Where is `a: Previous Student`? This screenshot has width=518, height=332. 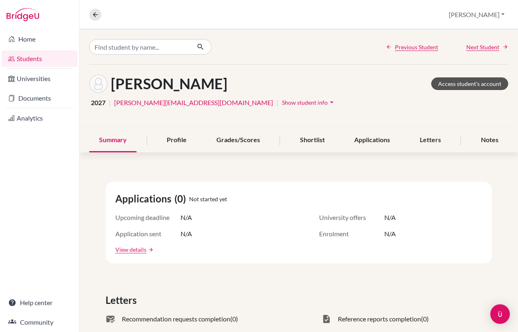 a: Previous Student is located at coordinates (412, 47).